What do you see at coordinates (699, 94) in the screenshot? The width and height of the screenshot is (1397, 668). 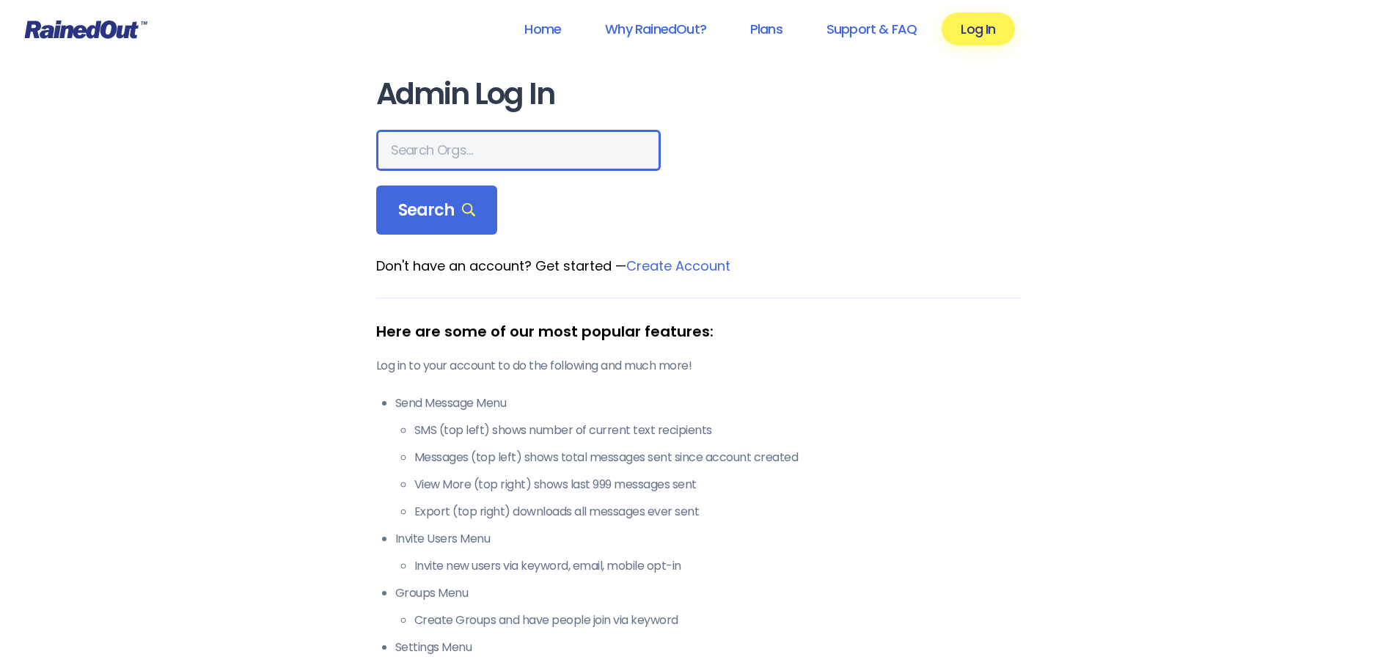 I see `h1: Admin Log In` at bounding box center [699, 94].